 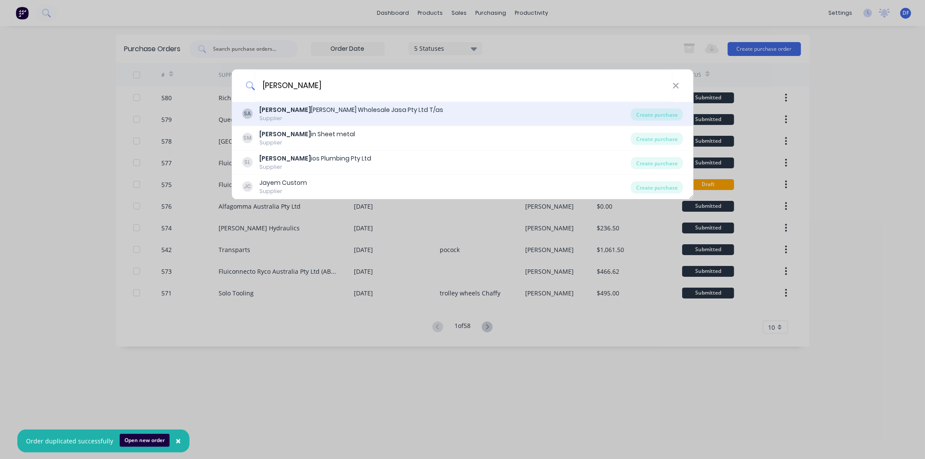 I want to click on div: SA, so click(x=247, y=114).